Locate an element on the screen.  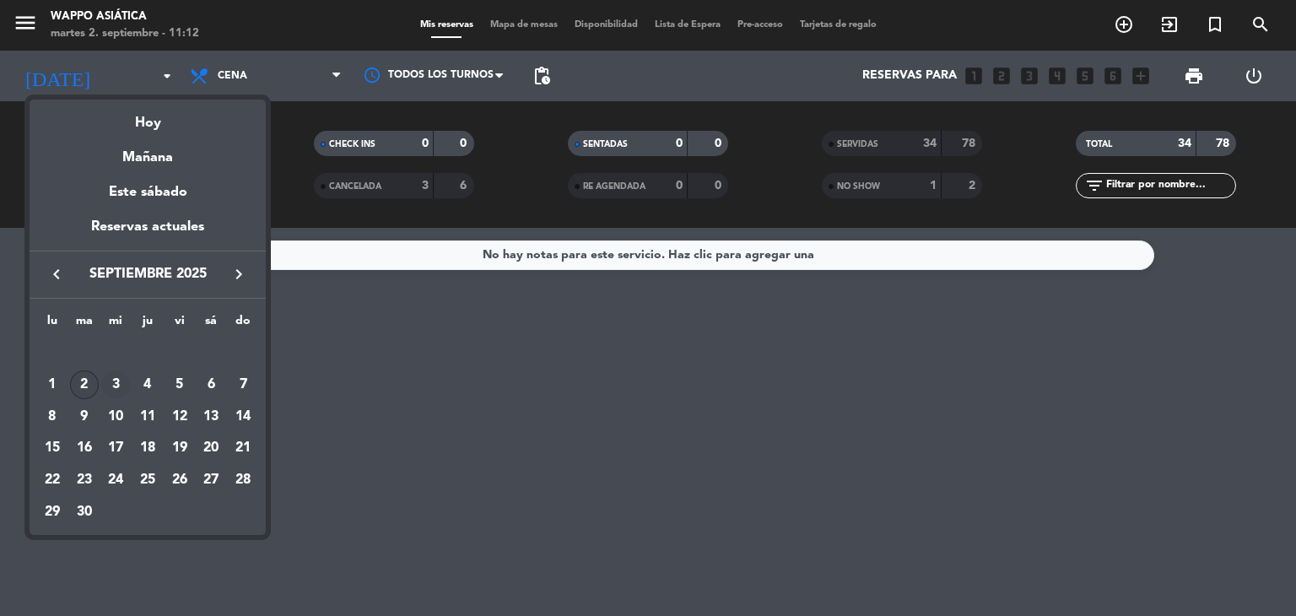
div: 5 is located at coordinates (180, 385).